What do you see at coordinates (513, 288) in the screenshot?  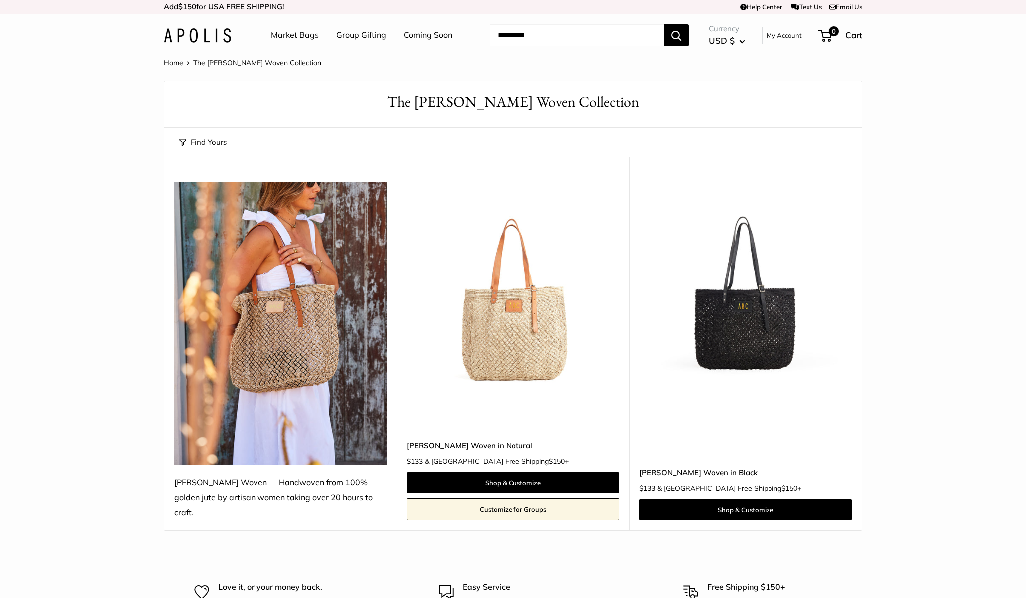 I see `a: Mercado Woven in NaturalMercado Woven in Natural` at bounding box center [513, 288].